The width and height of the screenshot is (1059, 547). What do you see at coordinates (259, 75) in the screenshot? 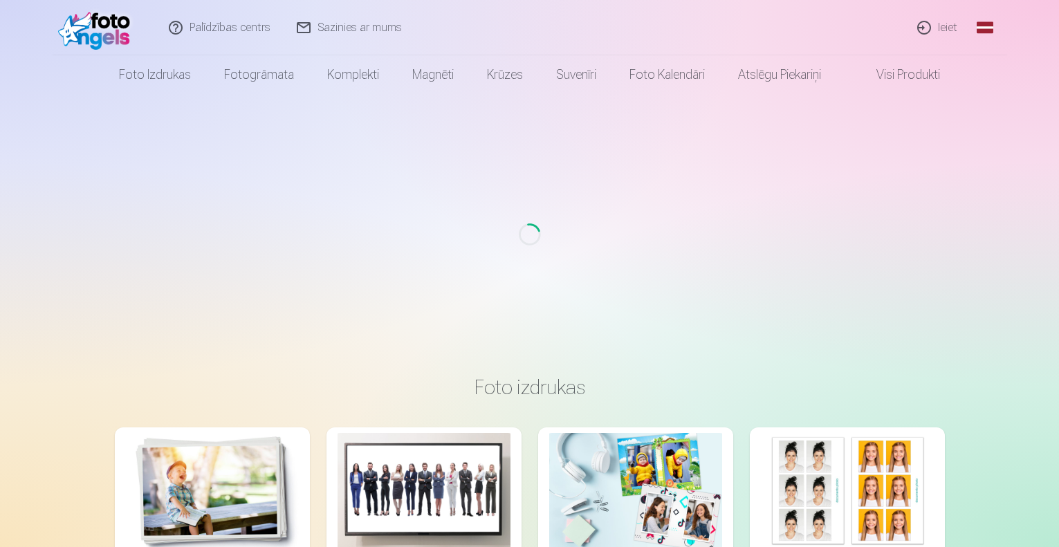
I see `a: Fotogrāmata` at bounding box center [259, 75].